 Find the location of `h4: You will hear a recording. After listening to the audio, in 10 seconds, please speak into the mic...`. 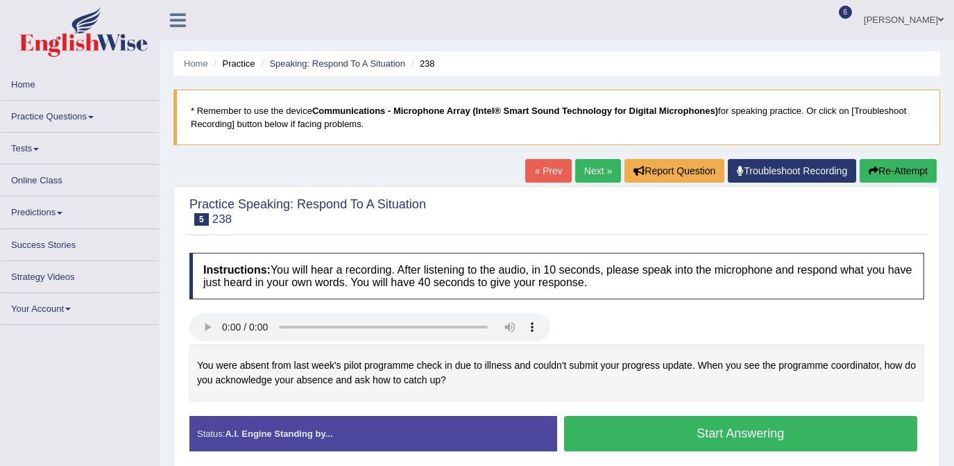

h4: You will hear a recording. After listening to the audio, in 10 seconds, please speak into the mic... is located at coordinates (556, 275).